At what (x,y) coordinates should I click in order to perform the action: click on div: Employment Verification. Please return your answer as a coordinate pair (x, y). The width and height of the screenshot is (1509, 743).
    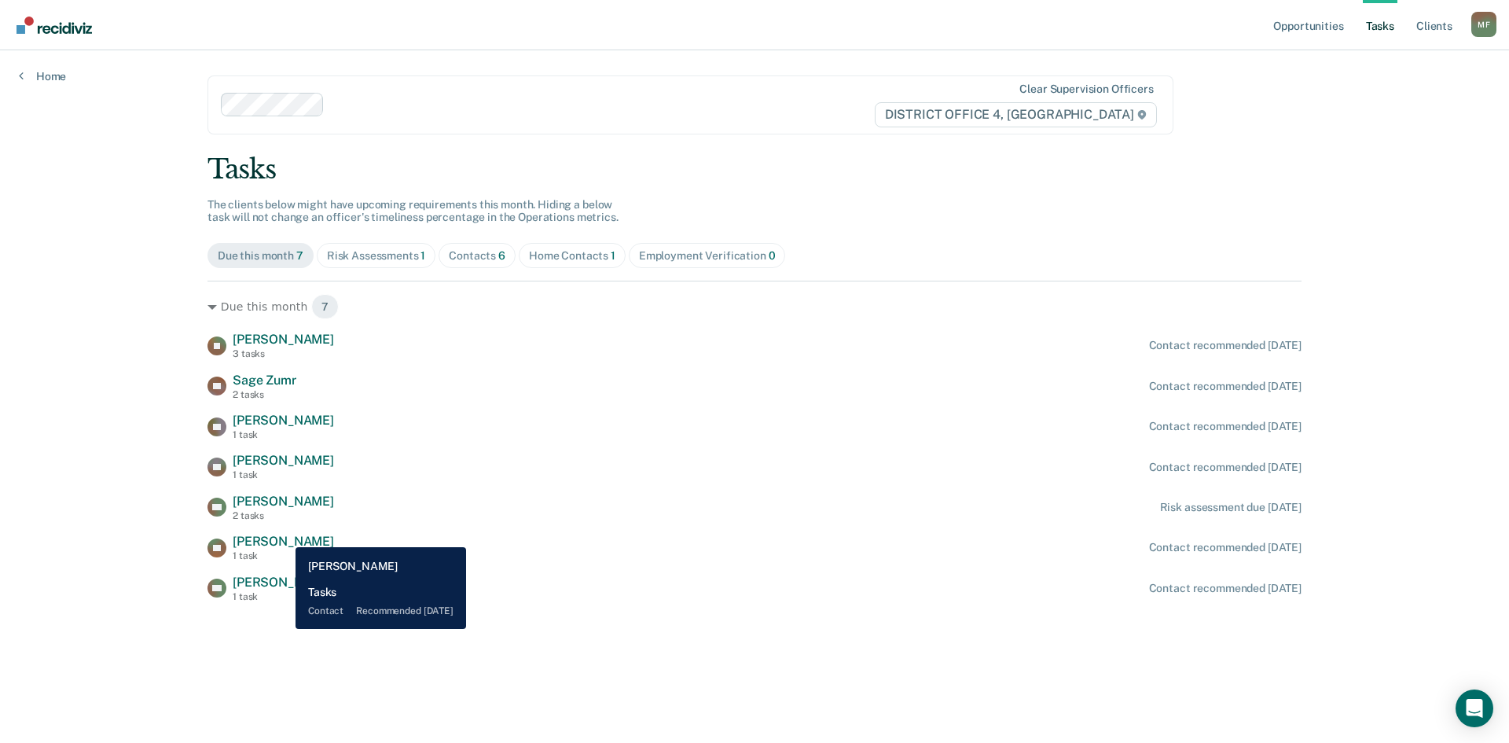
    Looking at the image, I should click on (708, 256).